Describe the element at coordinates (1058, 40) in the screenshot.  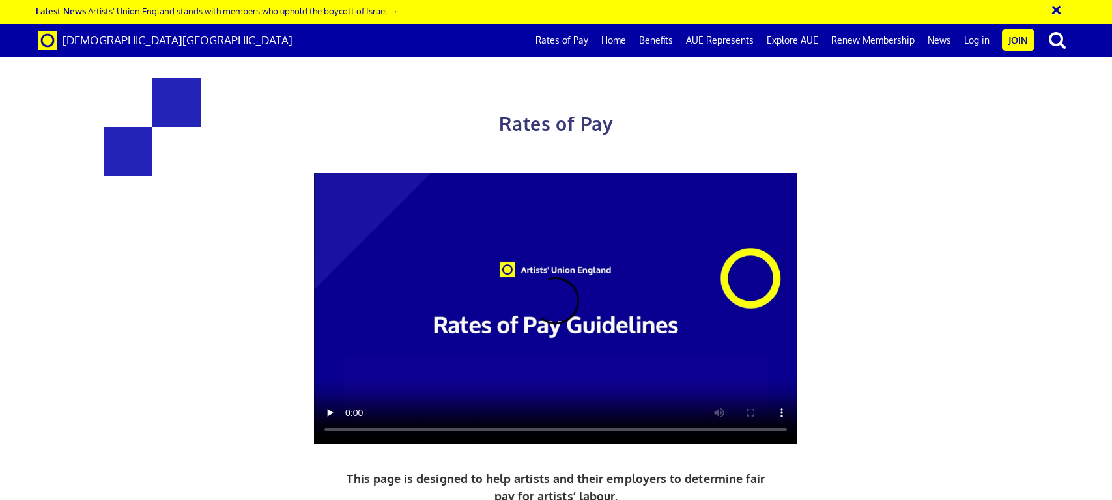
I see `button: search` at that location.